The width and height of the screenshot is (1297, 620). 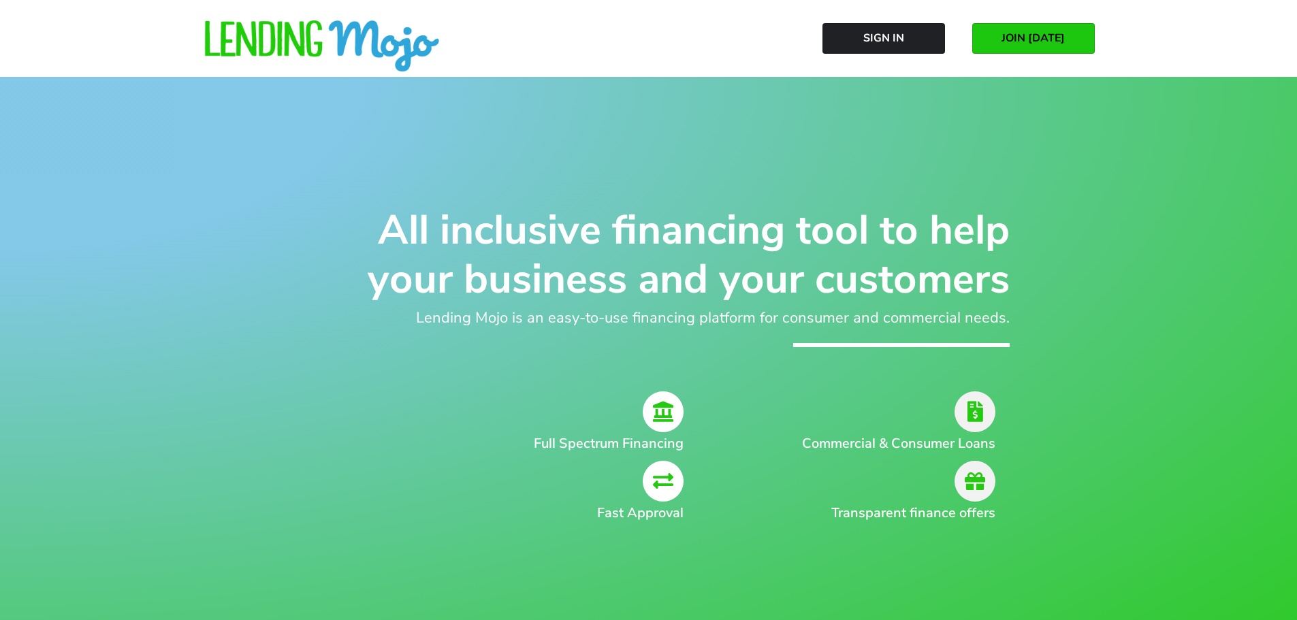 What do you see at coordinates (517, 513) in the screenshot?
I see `h2: Fast Approval` at bounding box center [517, 513].